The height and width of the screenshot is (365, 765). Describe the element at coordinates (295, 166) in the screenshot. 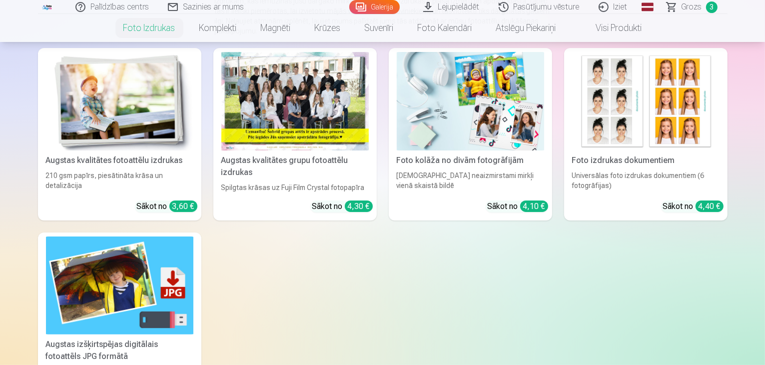

I see `div: Augstas kvalitātes grupu fotoattēlu izdrukas` at that location.